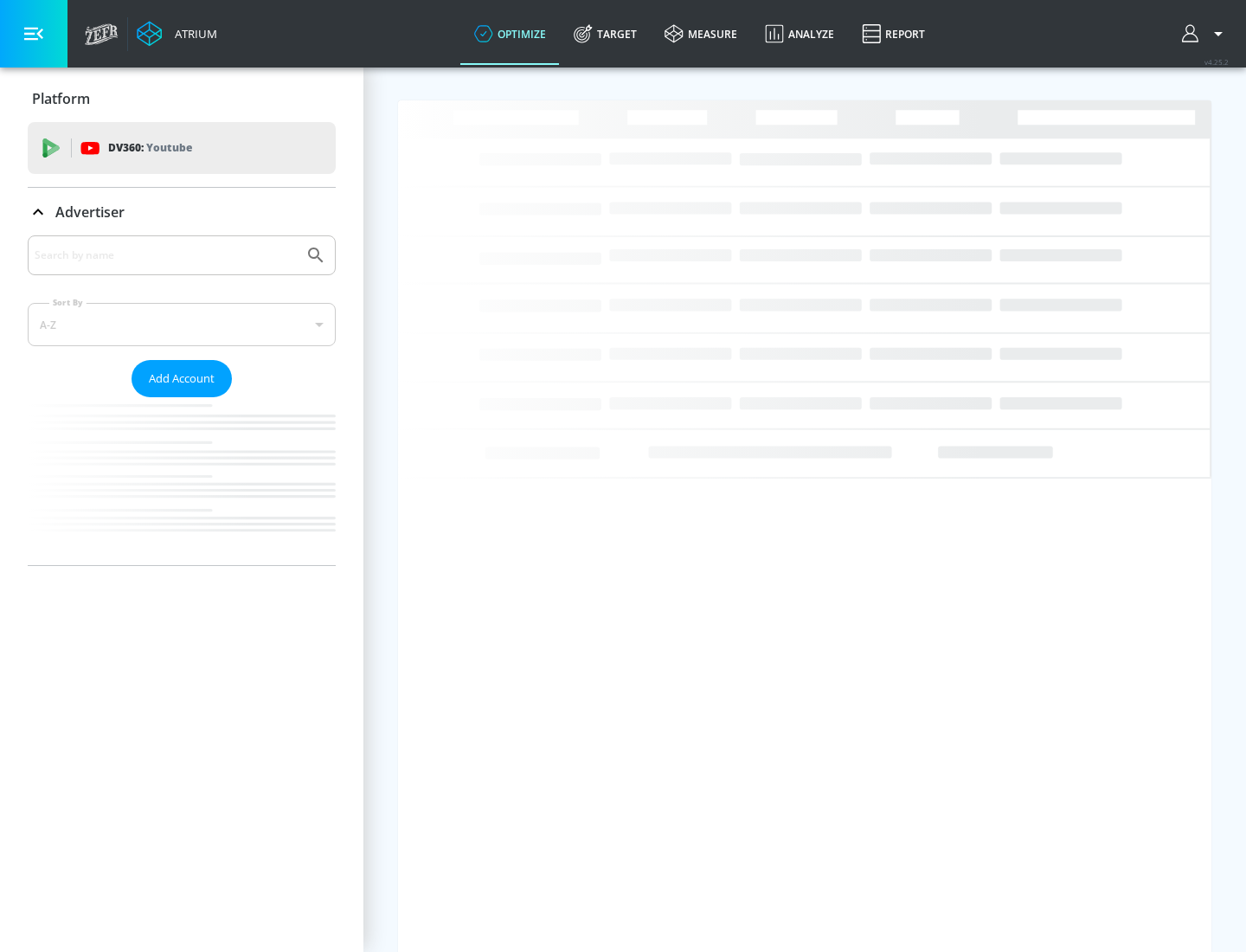 The width and height of the screenshot is (1246, 952). Describe the element at coordinates (90, 212) in the screenshot. I see `p: Advertiser` at that location.